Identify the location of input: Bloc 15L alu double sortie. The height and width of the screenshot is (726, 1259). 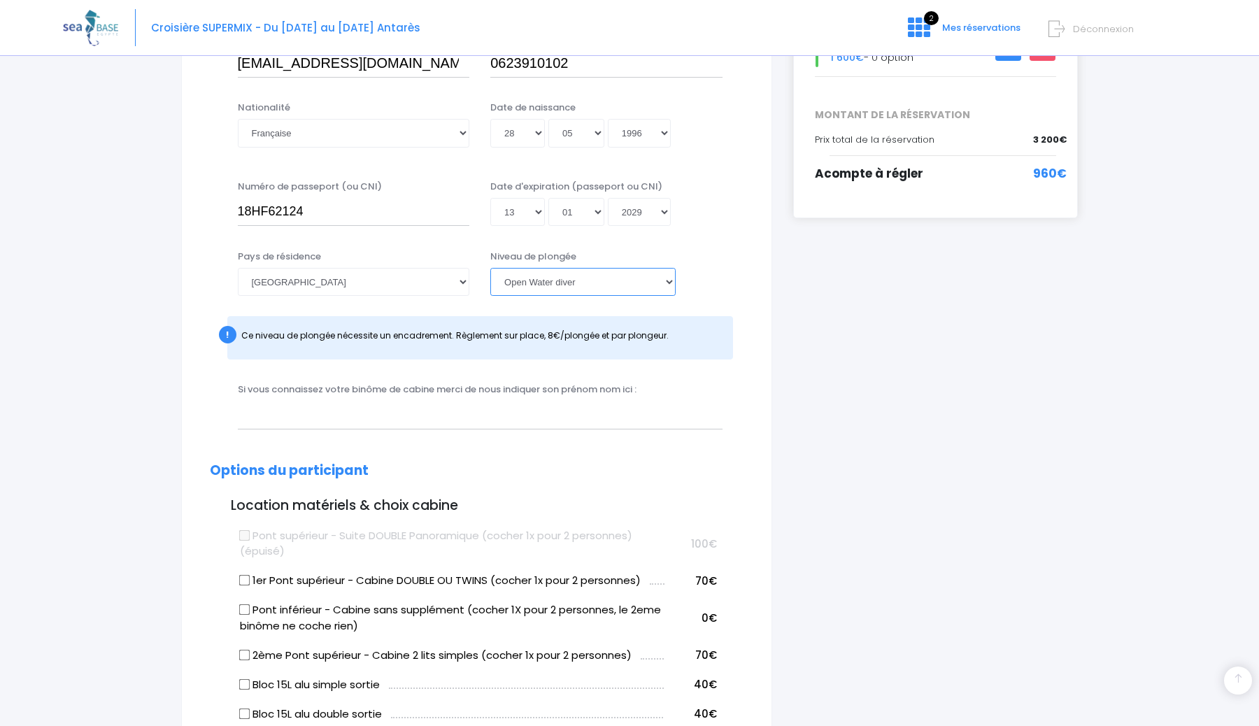
(244, 713).